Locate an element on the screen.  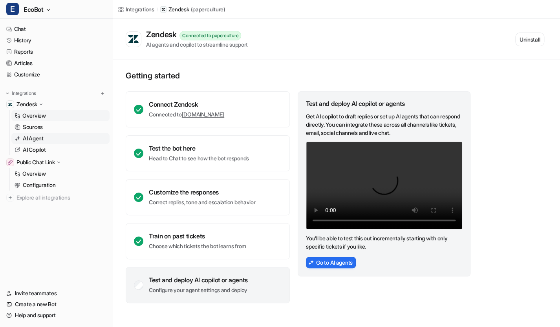
div: AI agents and copilot to streamline support is located at coordinates (197, 44).